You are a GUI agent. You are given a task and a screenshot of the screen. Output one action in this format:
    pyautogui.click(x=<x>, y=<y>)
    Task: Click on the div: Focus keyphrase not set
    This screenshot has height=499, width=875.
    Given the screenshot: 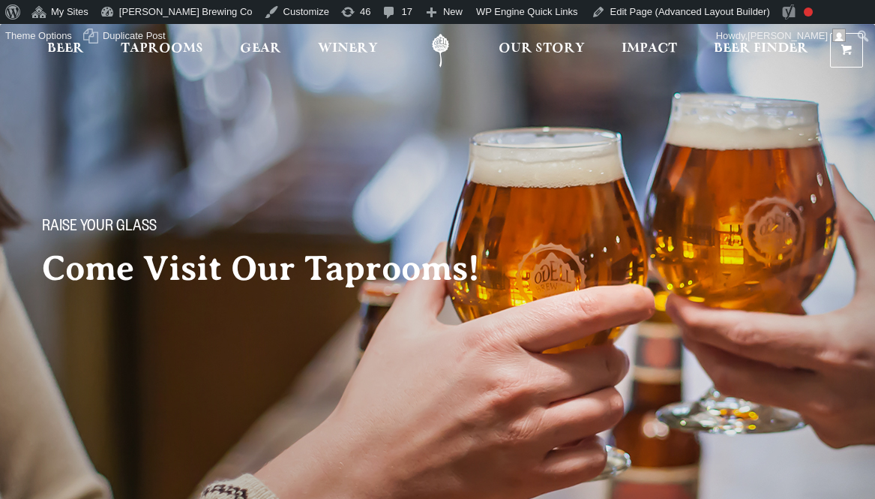 What is the action you would take?
    pyautogui.click(x=808, y=12)
    